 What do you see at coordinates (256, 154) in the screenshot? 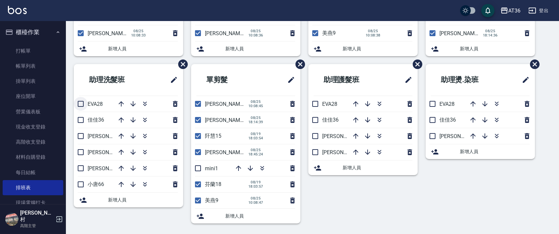
I see `span: 18:45:24` at bounding box center [256, 154].